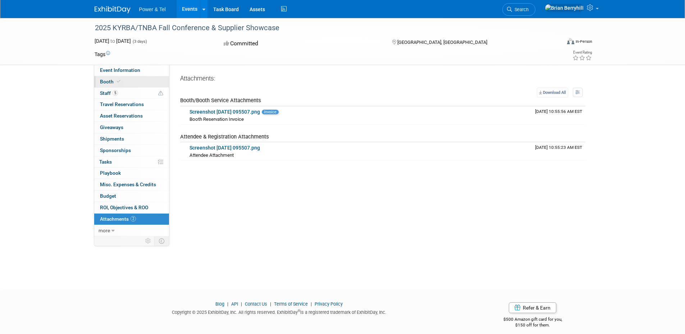 The width and height of the screenshot is (685, 334). What do you see at coordinates (256, 304) in the screenshot?
I see `a: Contact Us` at bounding box center [256, 304].